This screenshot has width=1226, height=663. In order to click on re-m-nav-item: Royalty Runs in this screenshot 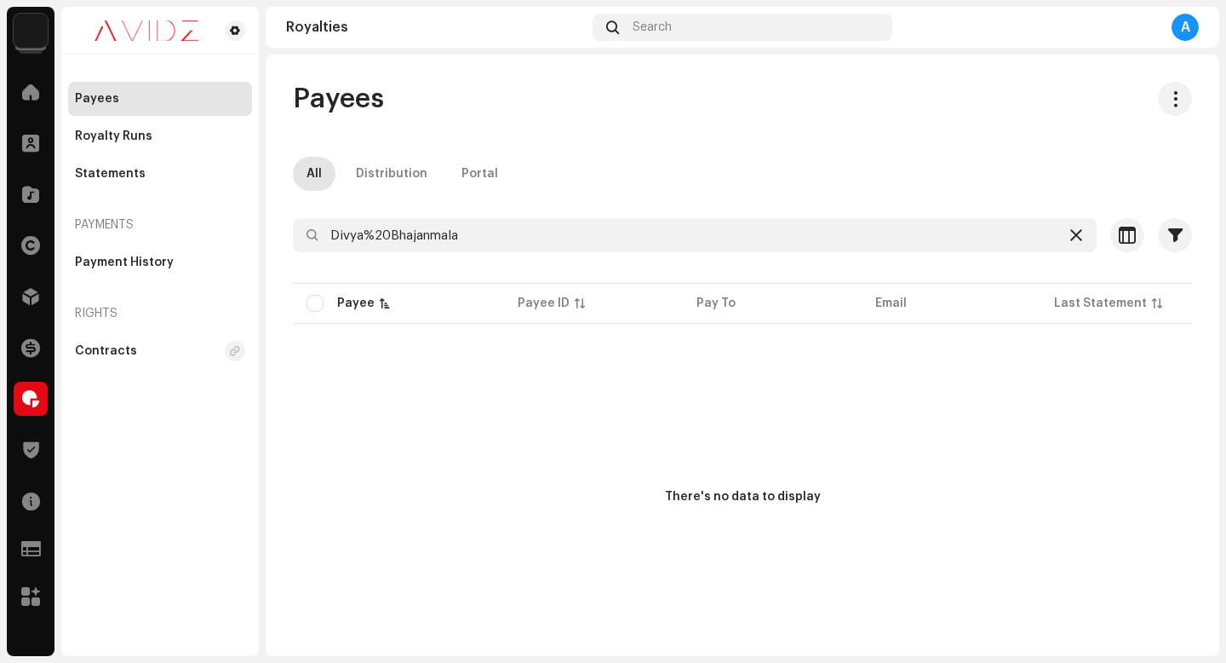, I will do `click(160, 136)`.